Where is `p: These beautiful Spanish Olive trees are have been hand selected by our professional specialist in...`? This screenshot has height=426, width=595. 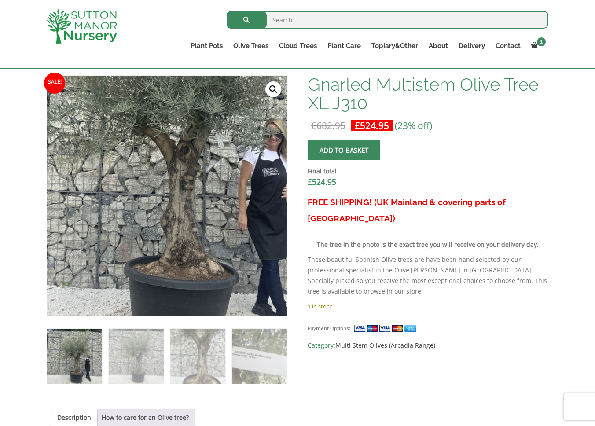 p: These beautiful Spanish Olive trees are have been hand selected by our professional specialist in... is located at coordinates (428, 276).